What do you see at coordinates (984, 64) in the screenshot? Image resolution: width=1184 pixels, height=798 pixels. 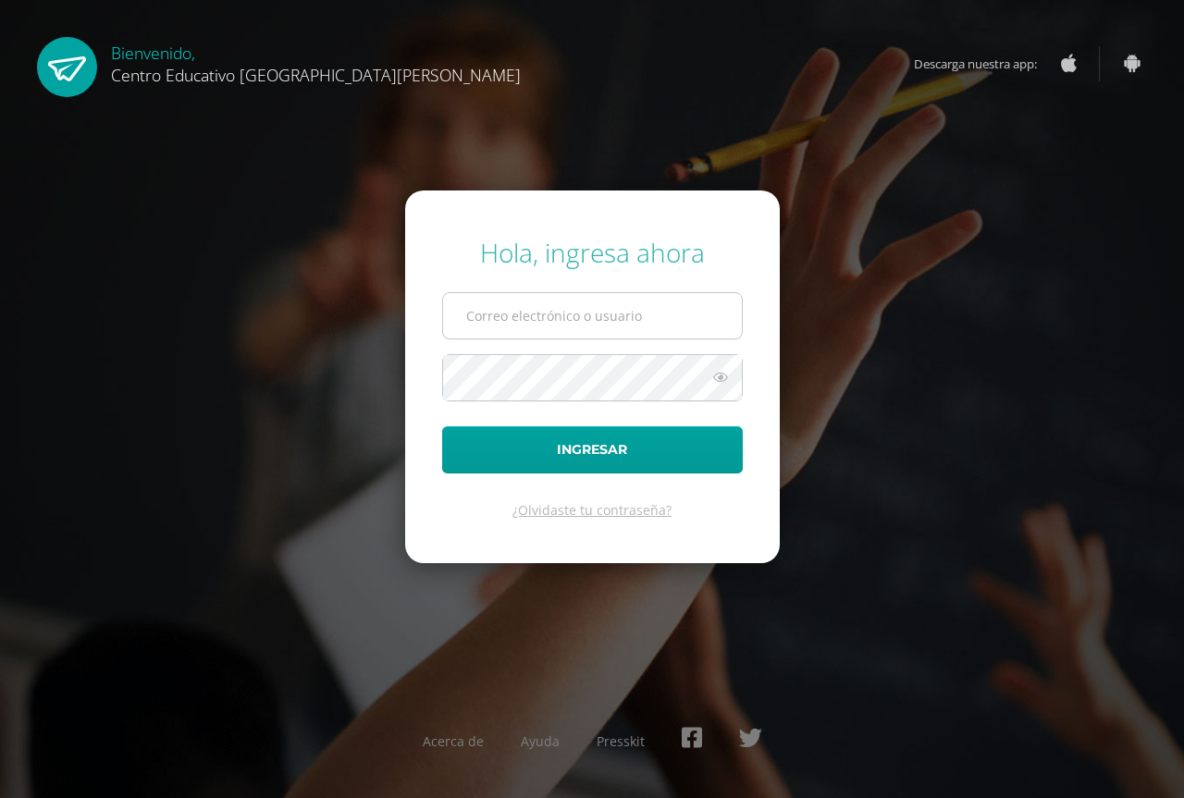 I see `span: Descarga nuestra app:` at bounding box center [984, 64].